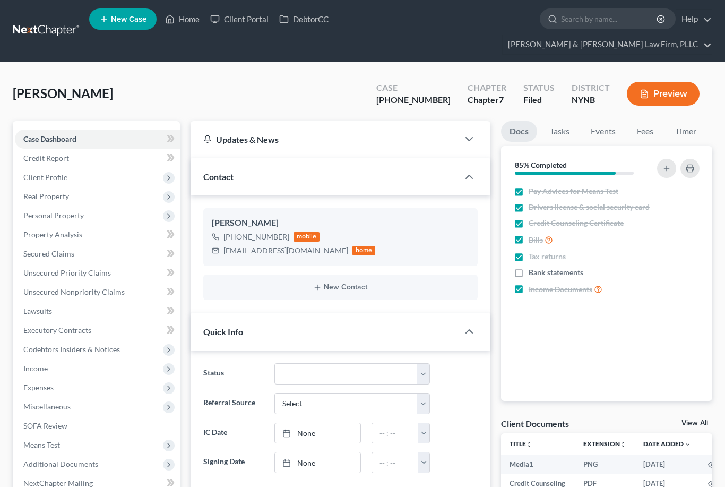 The image size is (725, 487). What do you see at coordinates (304, 19) in the screenshot?
I see `a: DebtorCC` at bounding box center [304, 19].